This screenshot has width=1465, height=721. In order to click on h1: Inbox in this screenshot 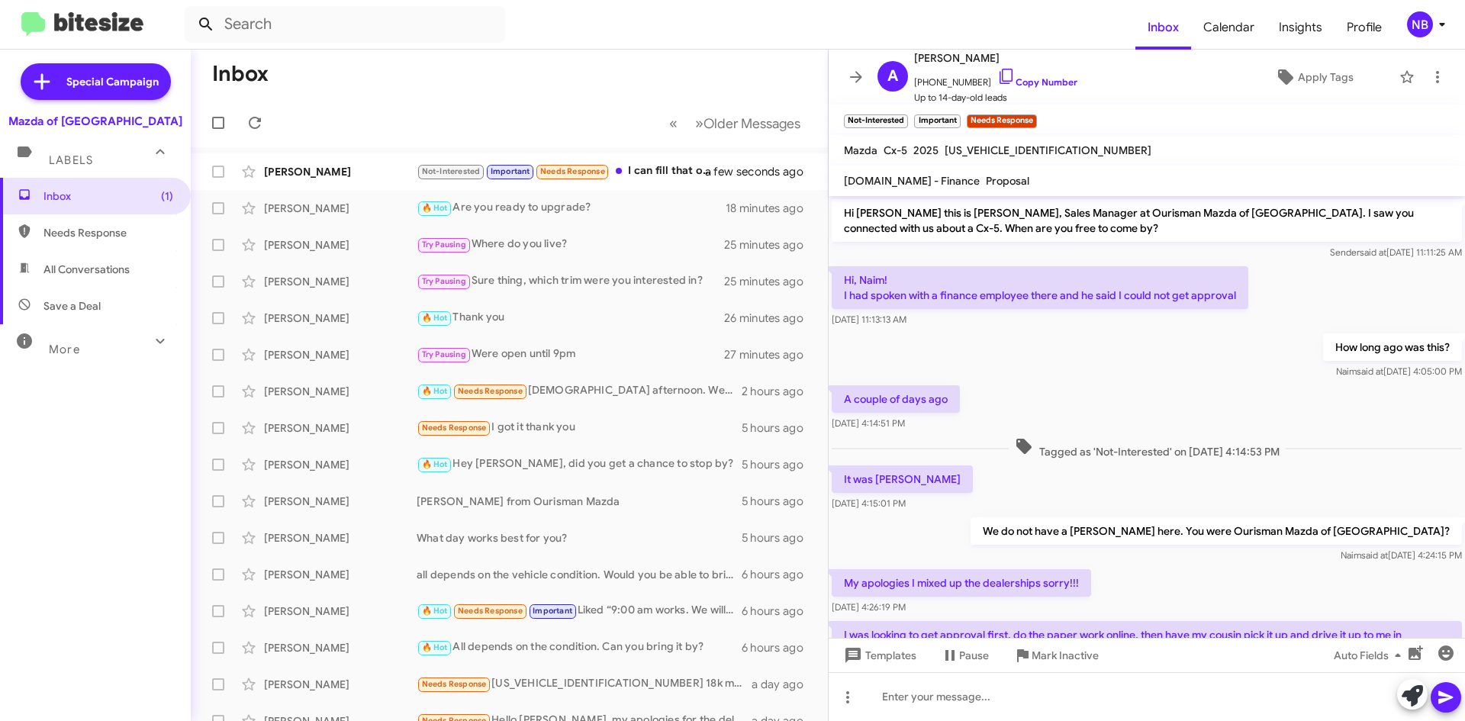, I will do `click(240, 74)`.